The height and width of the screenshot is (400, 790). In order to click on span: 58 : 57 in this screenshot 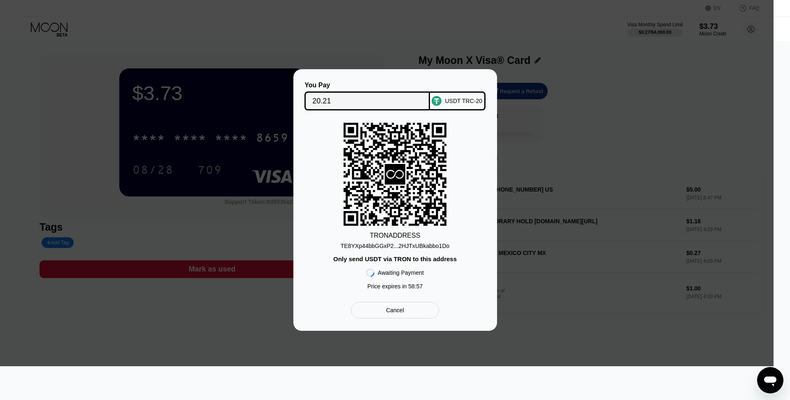, I will do `click(415, 286)`.